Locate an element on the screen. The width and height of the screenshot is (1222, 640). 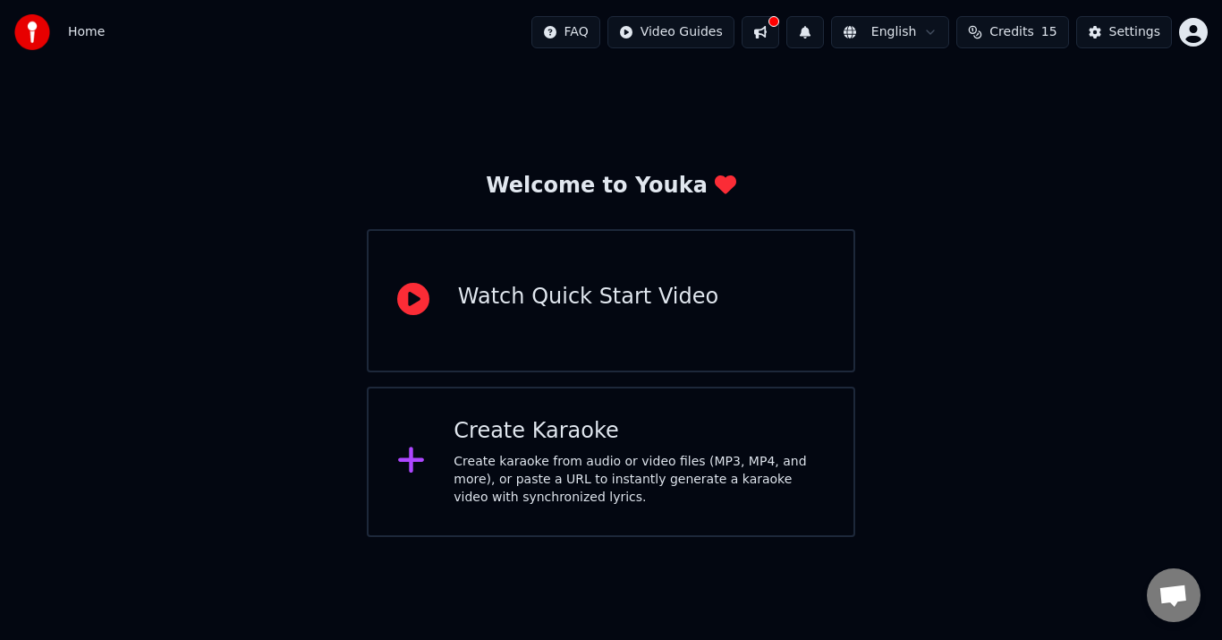
img: youka is located at coordinates (32, 32).